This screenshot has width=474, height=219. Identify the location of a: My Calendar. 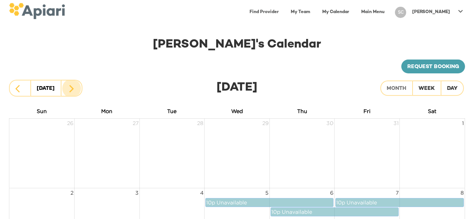
(336, 12).